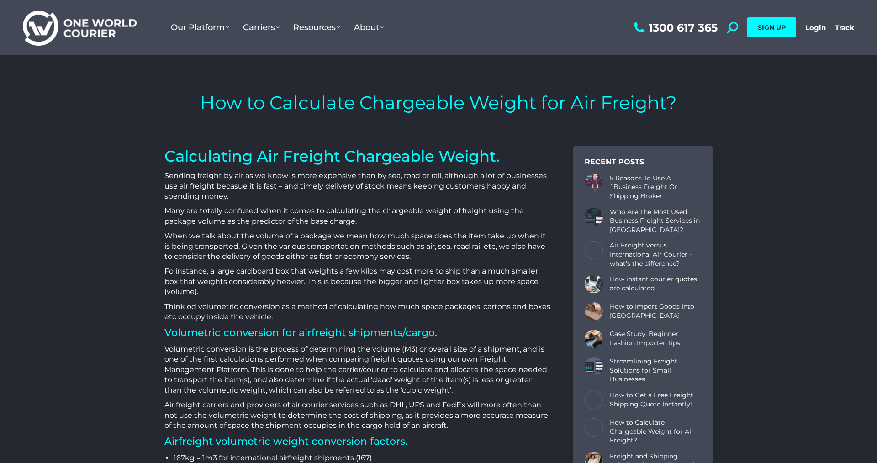  Describe the element at coordinates (845, 27) in the screenshot. I see `a: Track` at that location.